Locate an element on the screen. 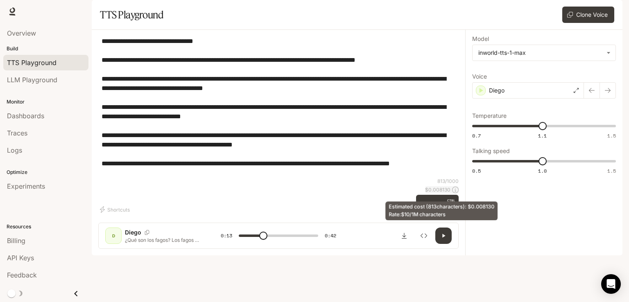 The image size is (629, 302). div: Open Intercom Messenger is located at coordinates (611, 284).